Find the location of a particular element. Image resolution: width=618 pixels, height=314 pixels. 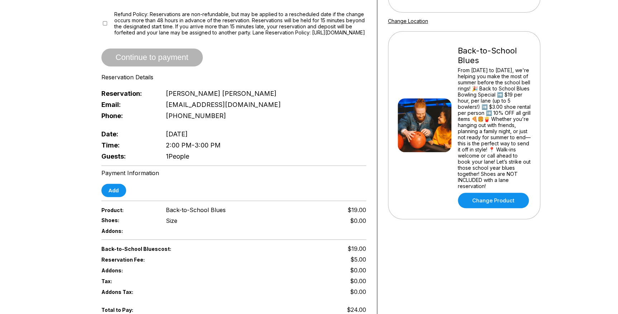

span: Total to Pay: is located at coordinates (128, 309).